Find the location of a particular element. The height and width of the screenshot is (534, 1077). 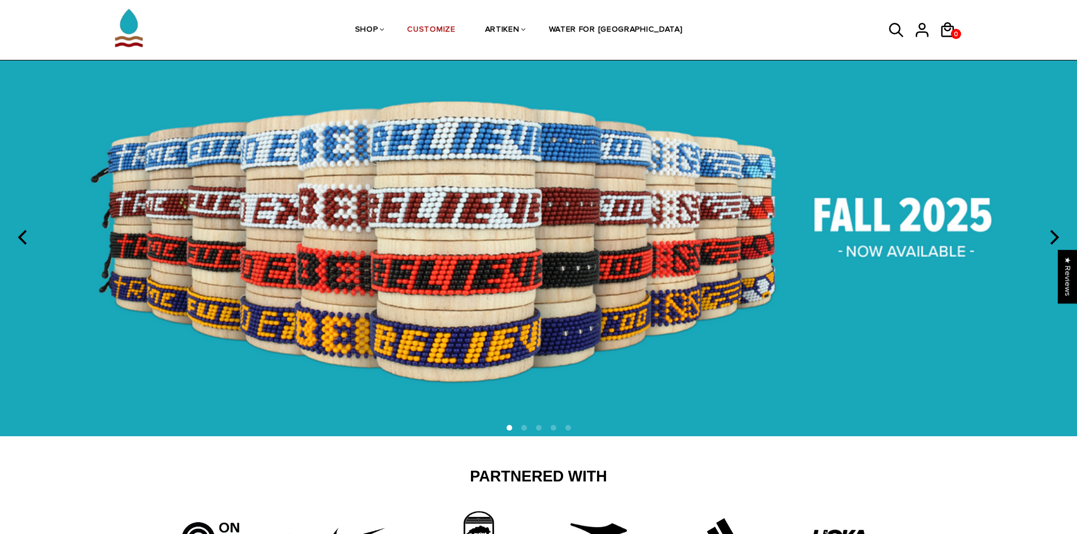

span: 0 is located at coordinates (956, 34).